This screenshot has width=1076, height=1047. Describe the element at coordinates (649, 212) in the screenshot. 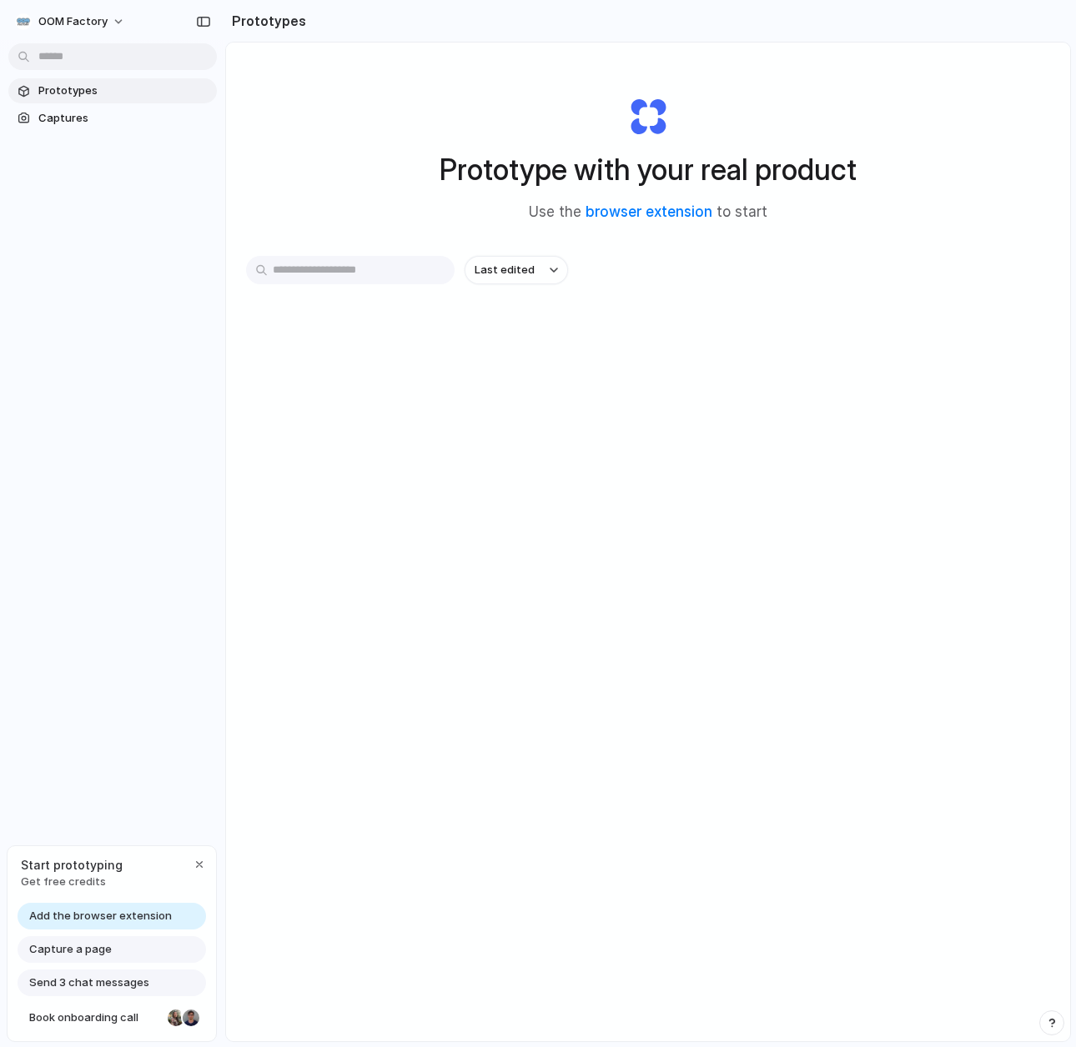

I see `a: browser extension` at that location.